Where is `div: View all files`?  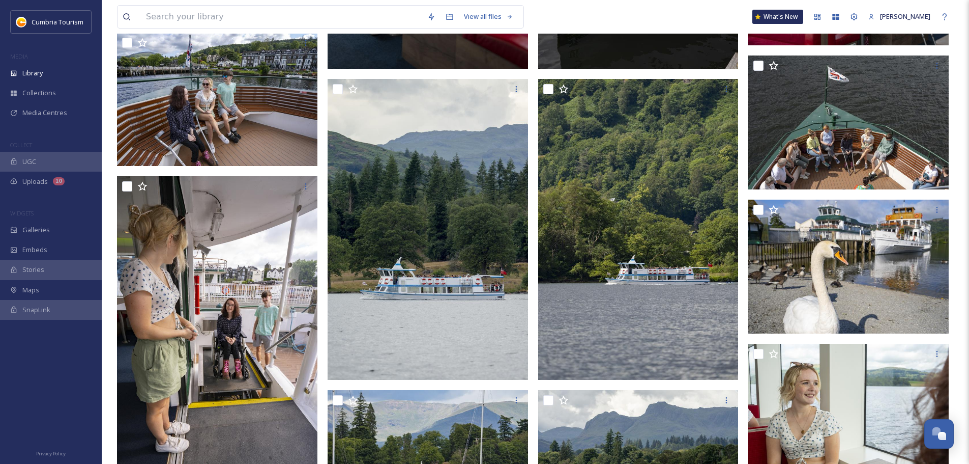 div: View all files is located at coordinates (489, 16).